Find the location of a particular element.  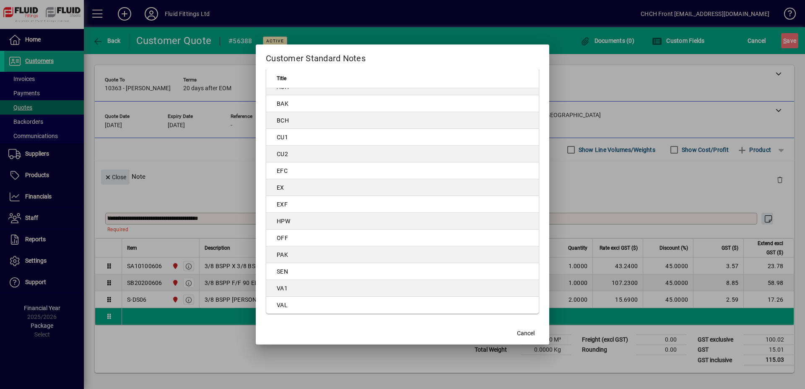

td: EFC is located at coordinates (403, 171).